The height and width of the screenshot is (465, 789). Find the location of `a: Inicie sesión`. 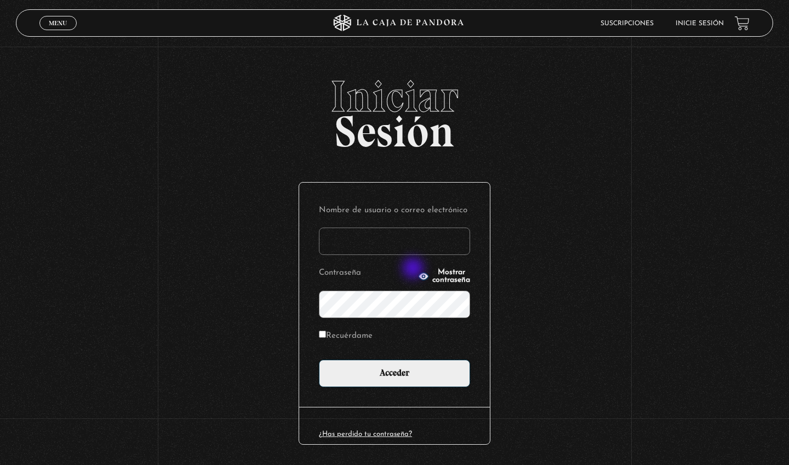

a: Inicie sesión is located at coordinates (700, 24).